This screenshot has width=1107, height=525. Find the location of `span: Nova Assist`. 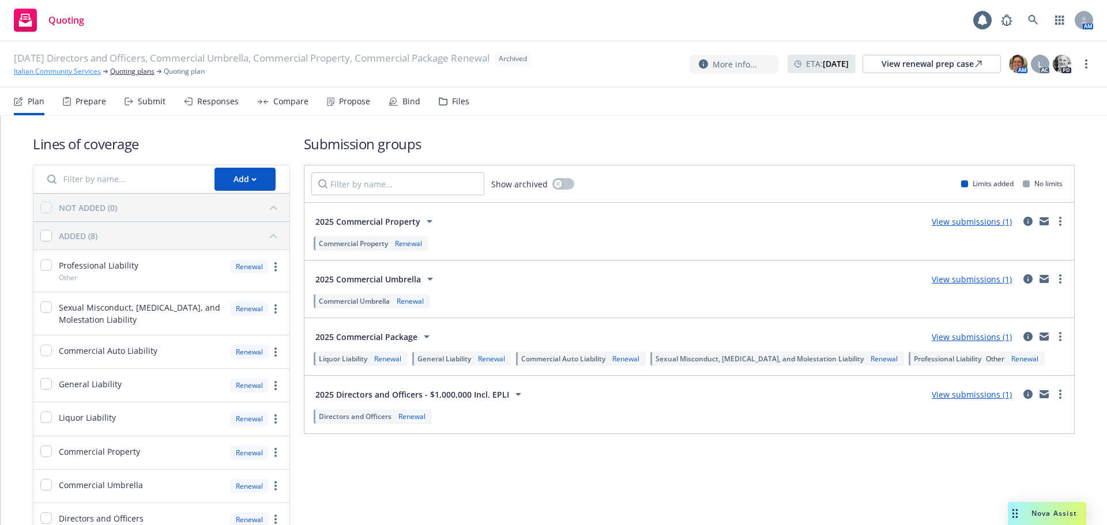

span: Nova Assist is located at coordinates (1054, 513).